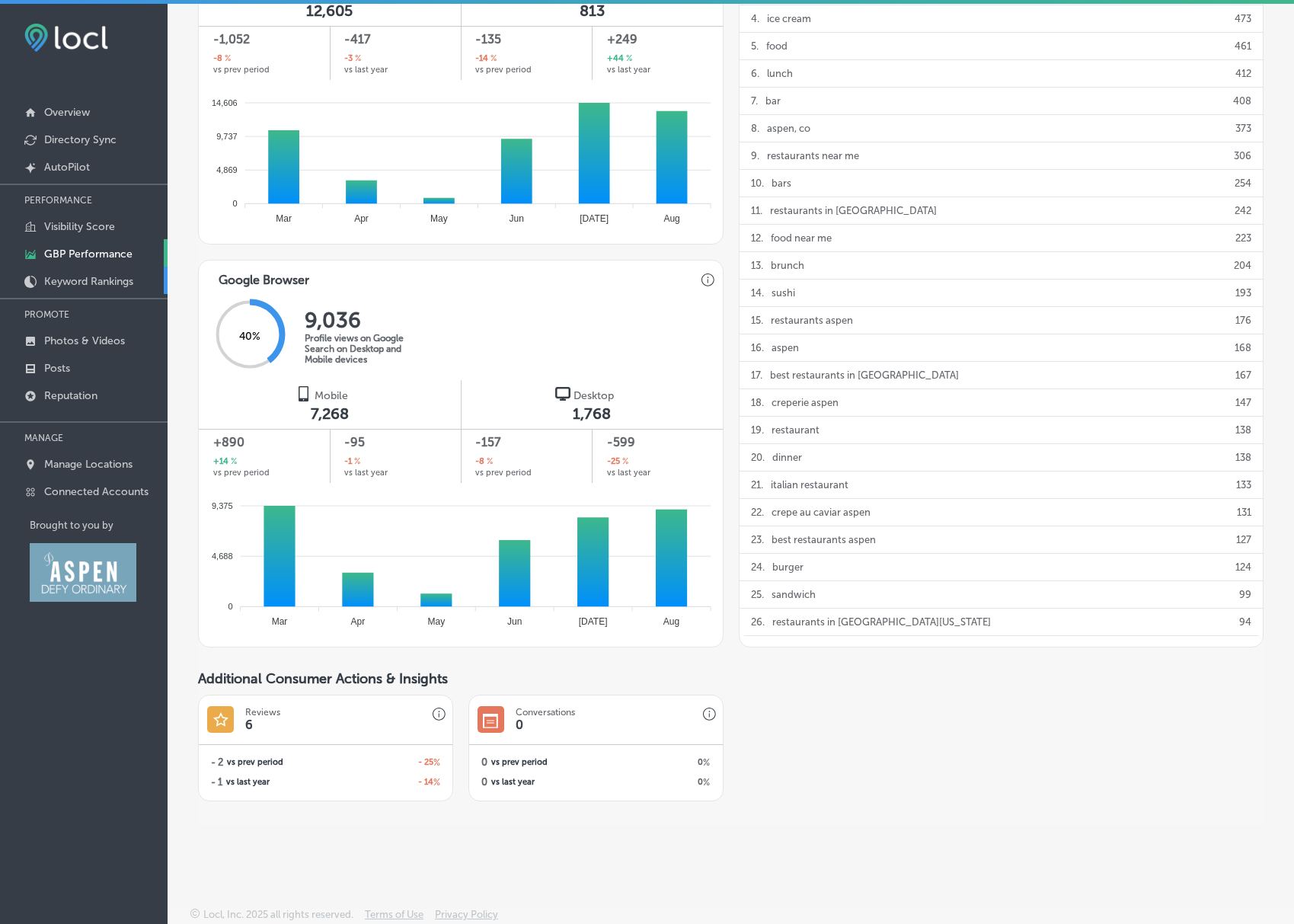  I want to click on p: creperie aspen, so click(805, 402).